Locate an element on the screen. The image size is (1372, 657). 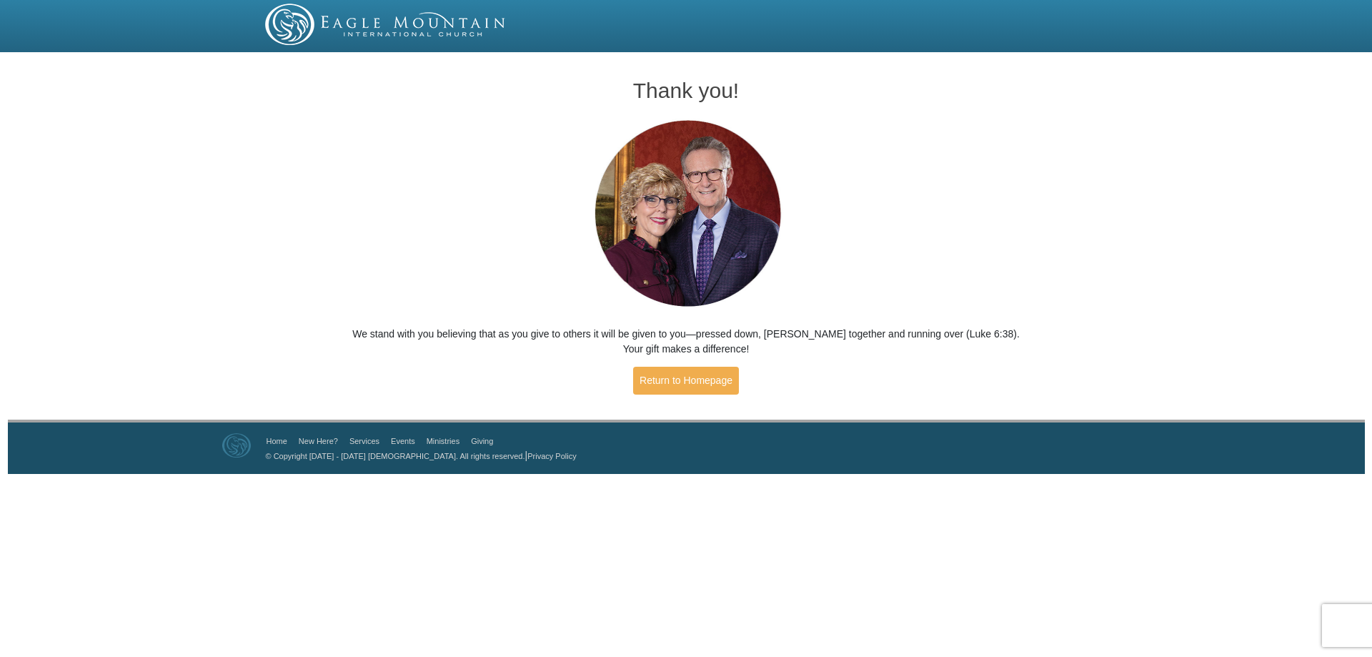
img: Eagle Mountain International Church is located at coordinates (236, 445).